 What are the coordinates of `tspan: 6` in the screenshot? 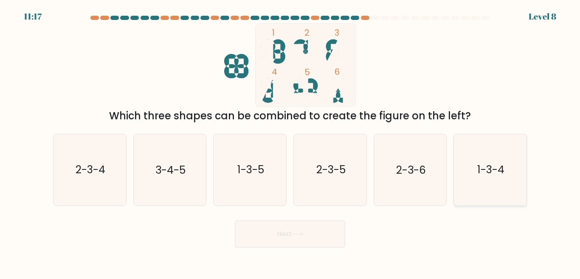 It's located at (337, 72).